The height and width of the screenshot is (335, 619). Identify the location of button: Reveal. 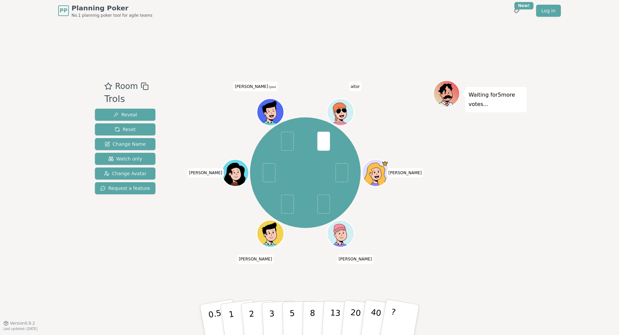
(125, 115).